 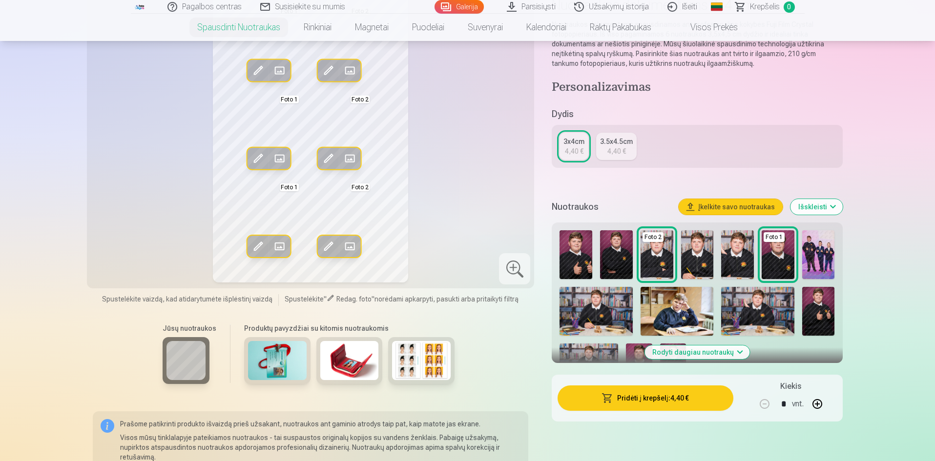 What do you see at coordinates (789, 7) in the screenshot?
I see `span: 0` at bounding box center [789, 7].